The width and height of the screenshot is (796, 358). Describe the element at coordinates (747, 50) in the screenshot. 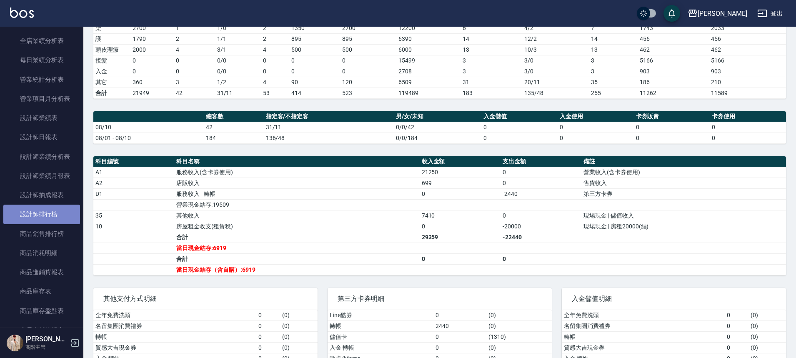

I see `td: 462` at that location.